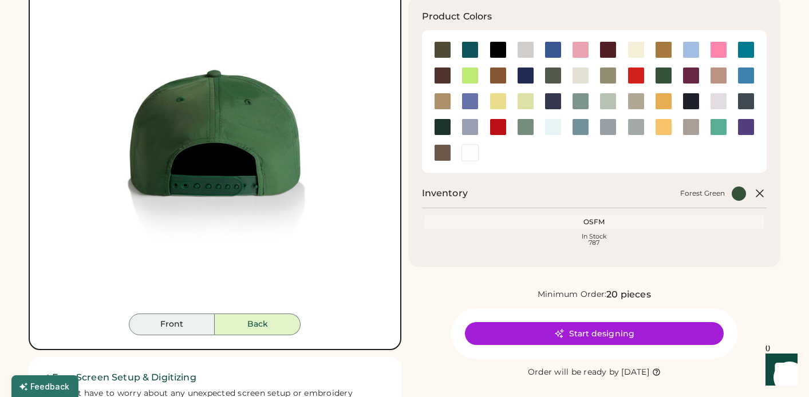 The image size is (809, 397). What do you see at coordinates (594, 334) in the screenshot?
I see `button: Start designing` at bounding box center [594, 334].